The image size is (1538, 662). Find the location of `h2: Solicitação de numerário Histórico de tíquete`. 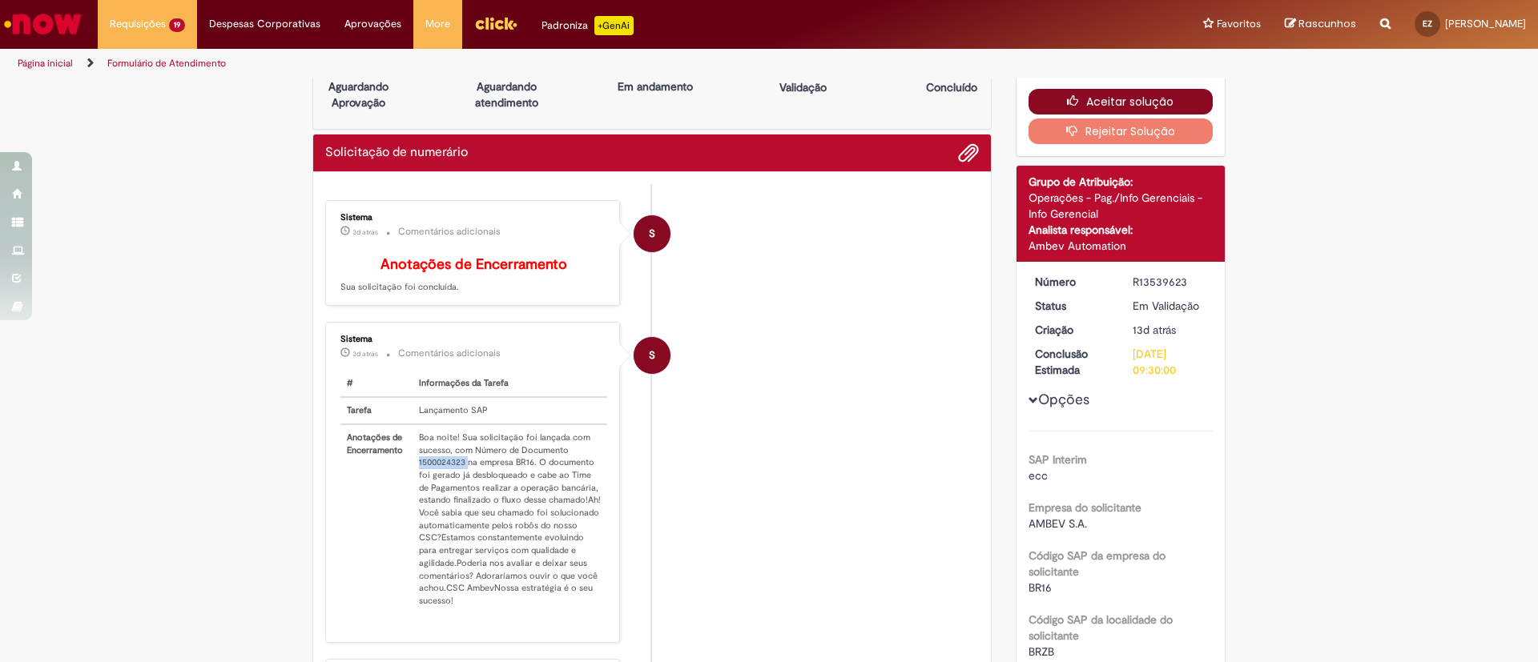

h2: Solicitação de numerário Histórico de tíquete is located at coordinates (396, 153).